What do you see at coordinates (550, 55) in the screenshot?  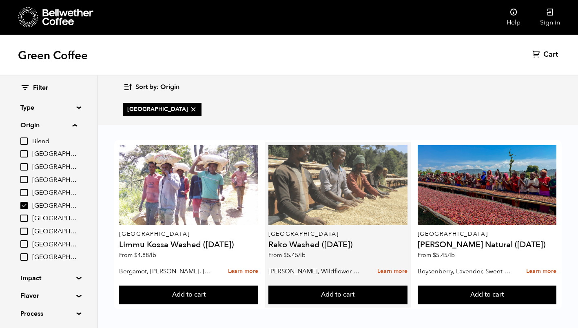 I see `span: Cart` at bounding box center [550, 55].